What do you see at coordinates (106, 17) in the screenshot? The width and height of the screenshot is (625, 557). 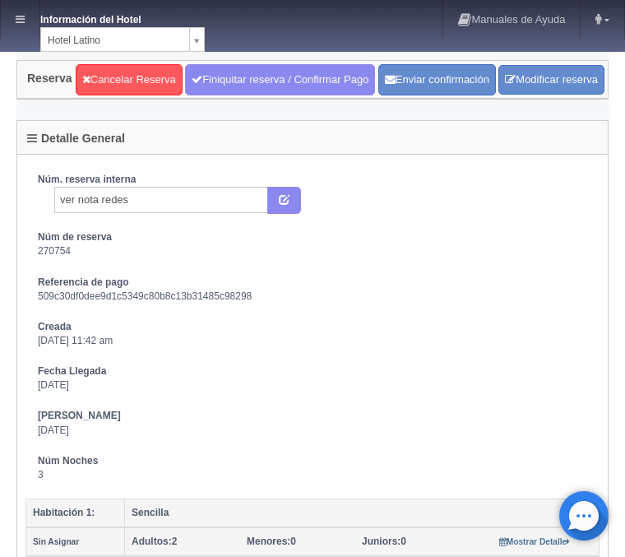 I see `dt: Información del Hotel` at bounding box center [106, 17].